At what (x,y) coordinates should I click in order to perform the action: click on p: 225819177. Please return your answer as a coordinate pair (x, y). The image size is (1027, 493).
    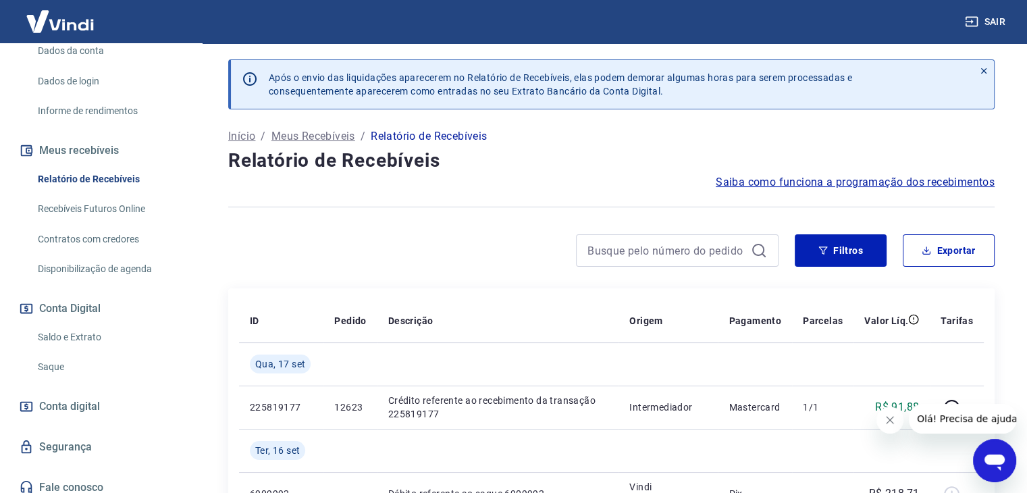
    Looking at the image, I should click on (281, 407).